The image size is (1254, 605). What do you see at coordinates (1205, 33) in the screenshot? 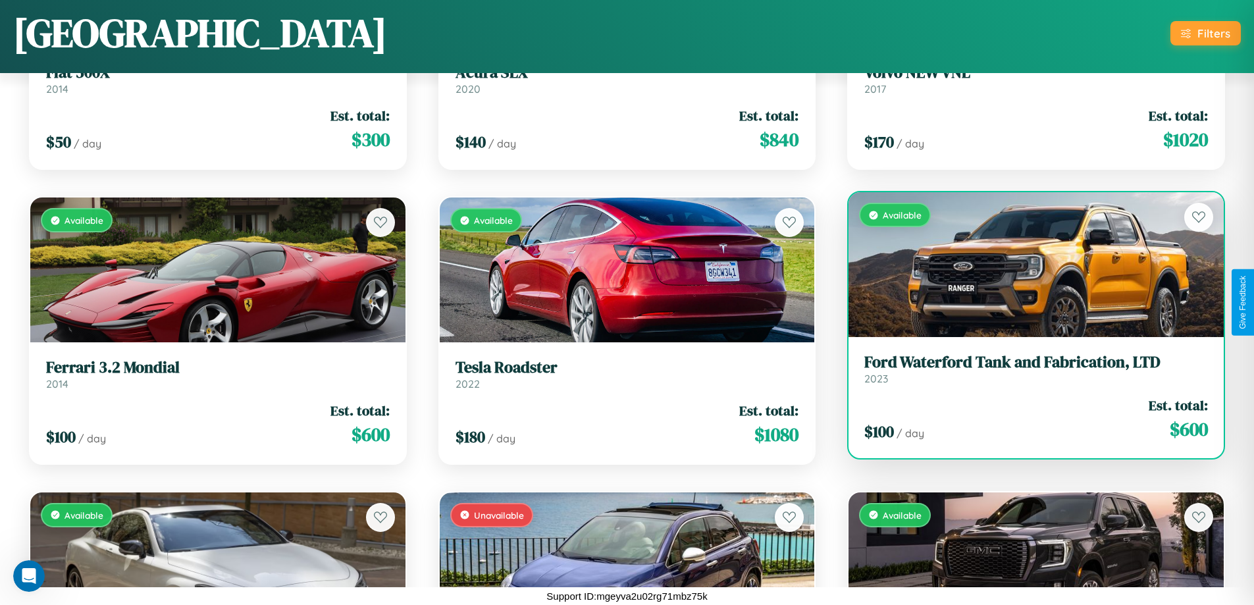
I see `button: Filters` at bounding box center [1205, 33].